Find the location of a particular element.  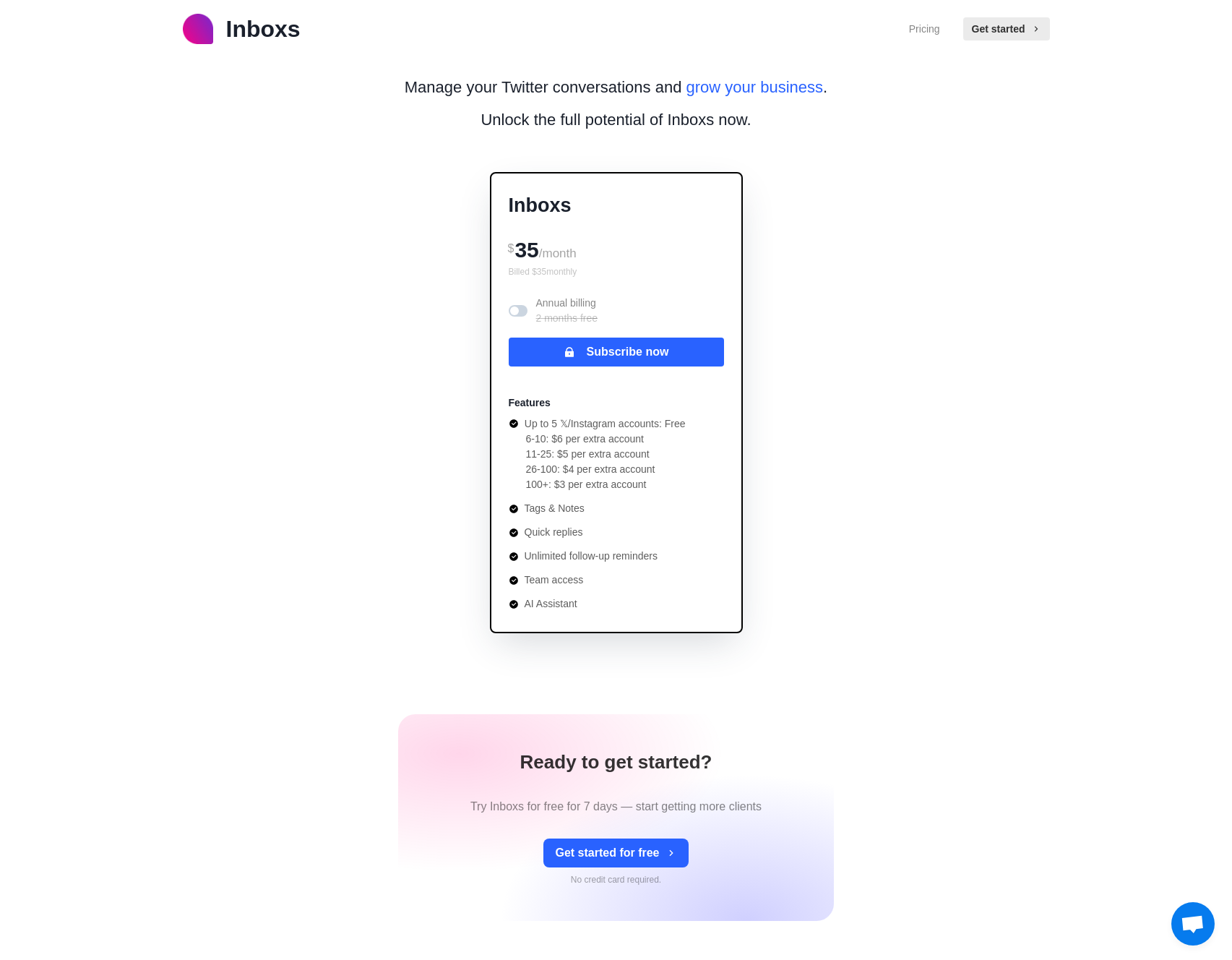

div: 35 is located at coordinates (616, 249).